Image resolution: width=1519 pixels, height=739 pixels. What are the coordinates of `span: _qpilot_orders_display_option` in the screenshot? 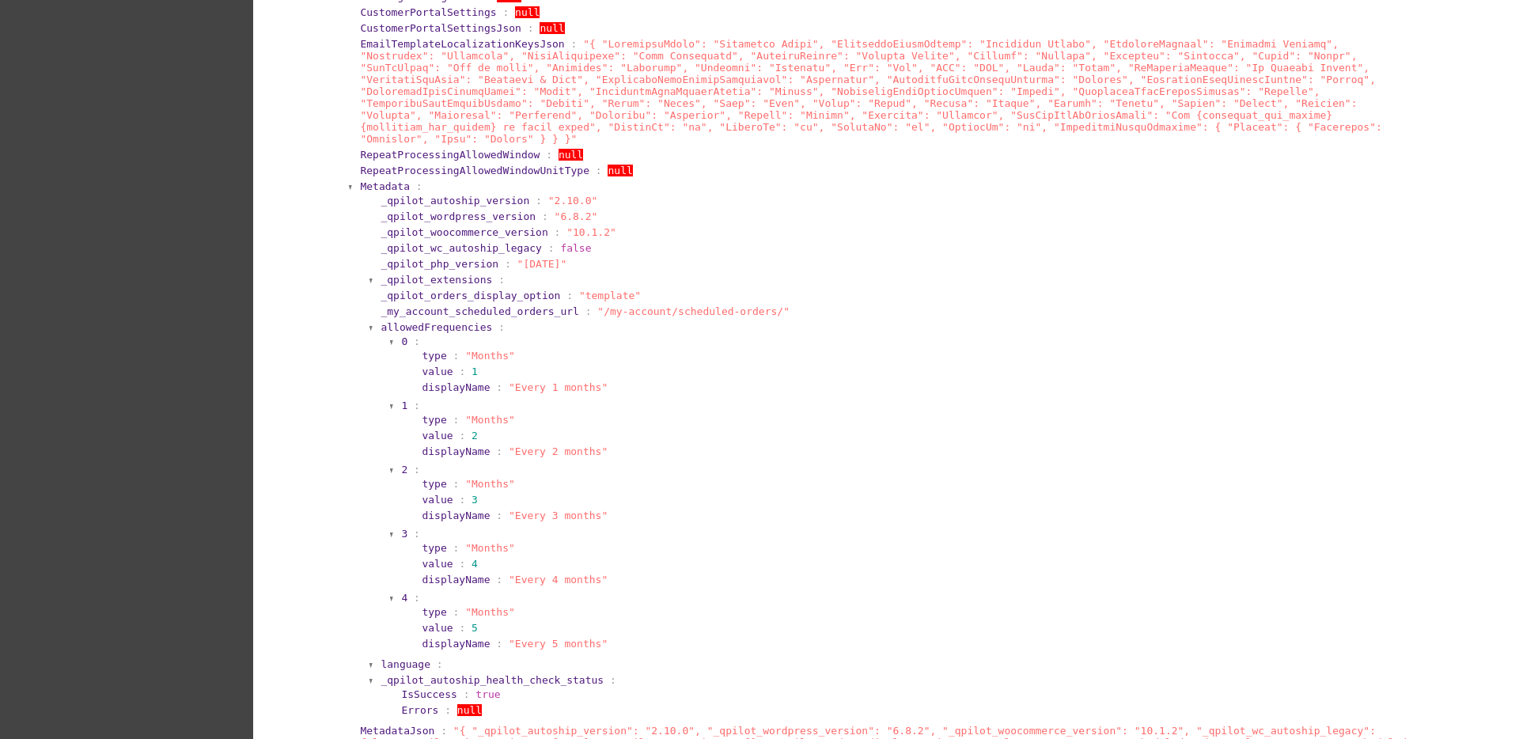 It's located at (470, 295).